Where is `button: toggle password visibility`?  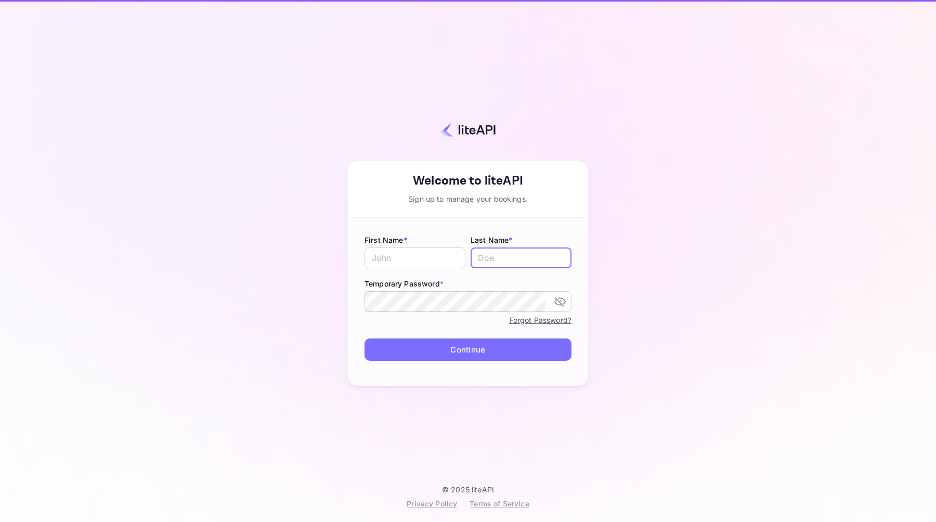
button: toggle password visibility is located at coordinates (560, 302).